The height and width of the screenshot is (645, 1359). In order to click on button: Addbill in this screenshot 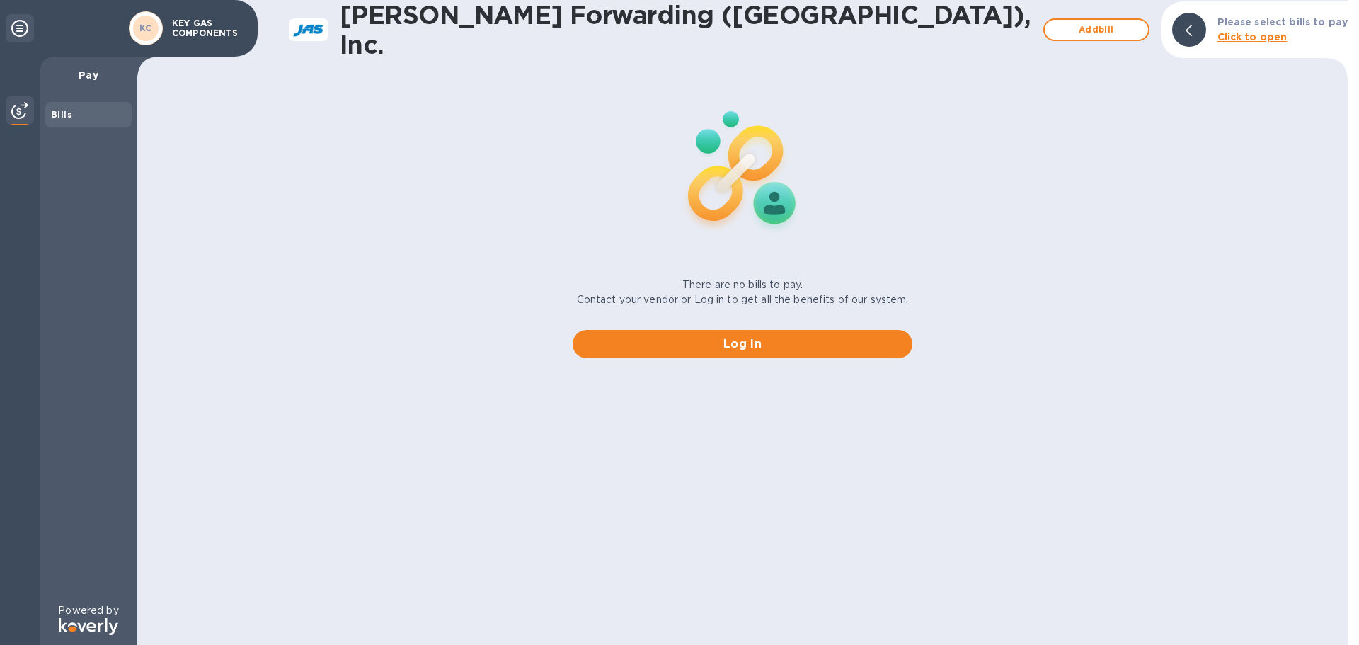, I will do `click(1096, 30)`.